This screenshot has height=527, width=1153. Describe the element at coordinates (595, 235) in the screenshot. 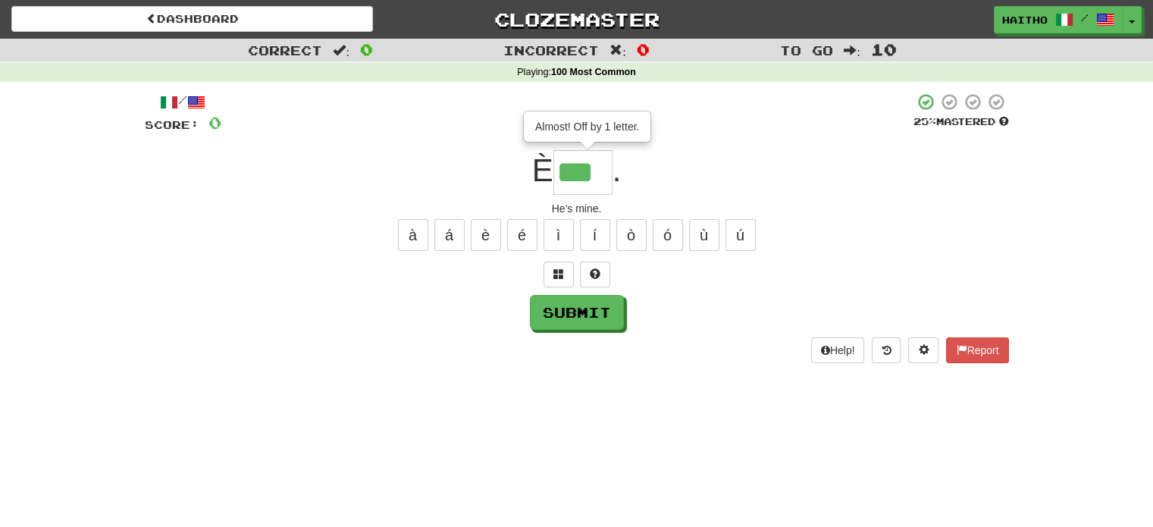

I see `button: í` at that location.